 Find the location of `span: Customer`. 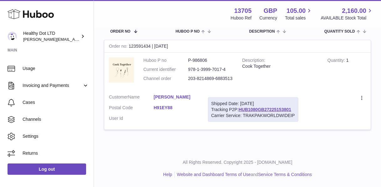

span: Customer is located at coordinates (118, 97).